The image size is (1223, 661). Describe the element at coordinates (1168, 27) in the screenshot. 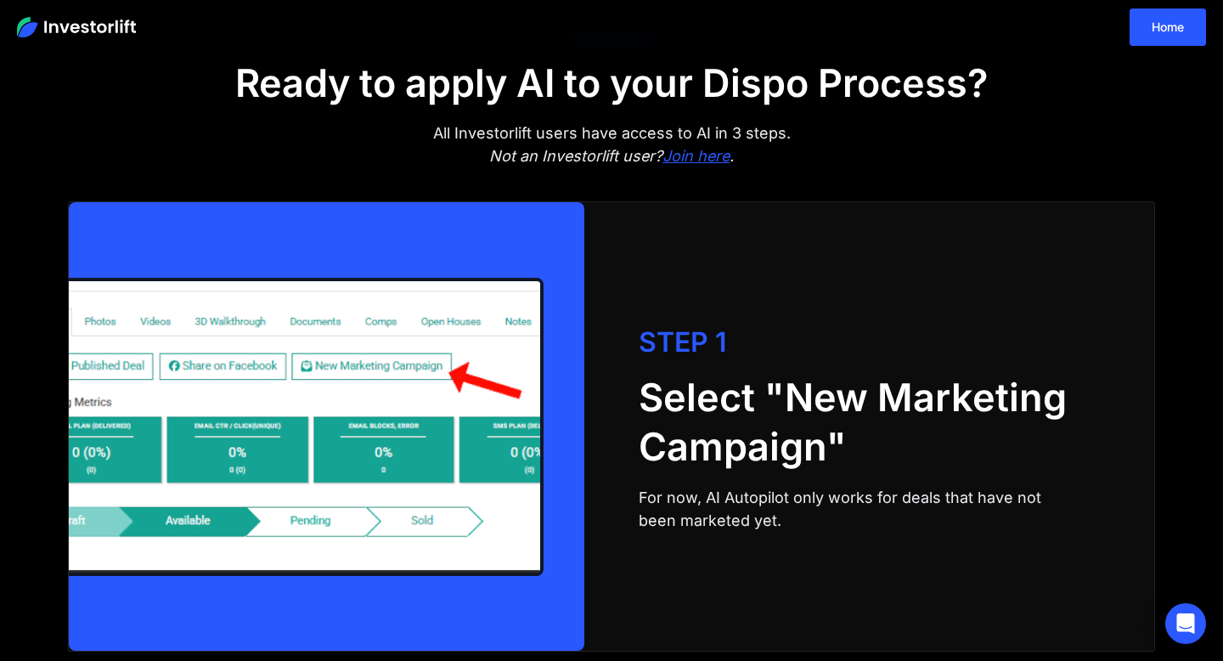

I see `a: Home` at that location.